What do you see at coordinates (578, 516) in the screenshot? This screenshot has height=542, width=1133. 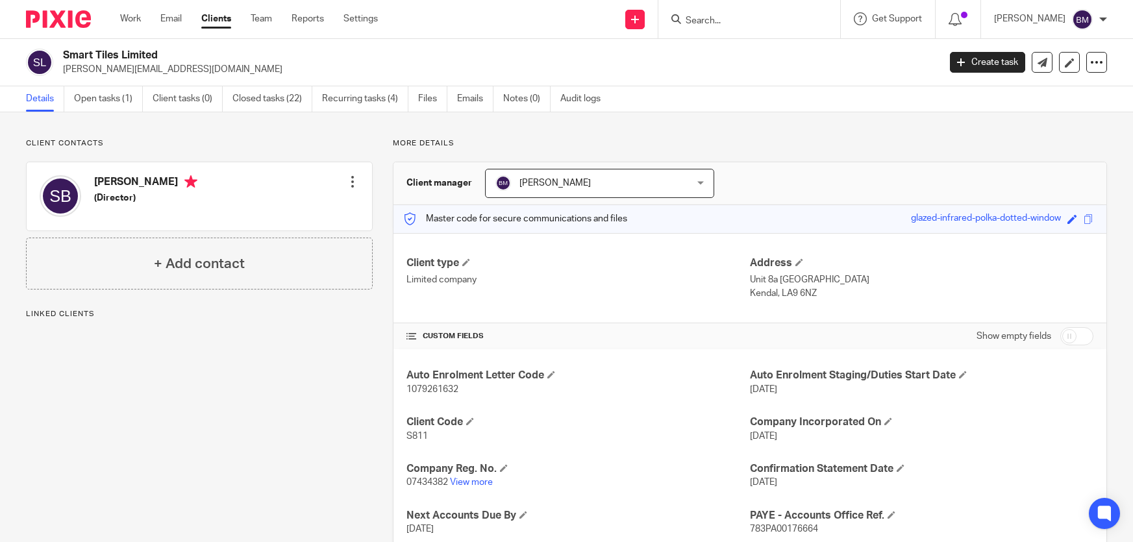 I see `h4: Next Accounts Due By` at bounding box center [578, 516].